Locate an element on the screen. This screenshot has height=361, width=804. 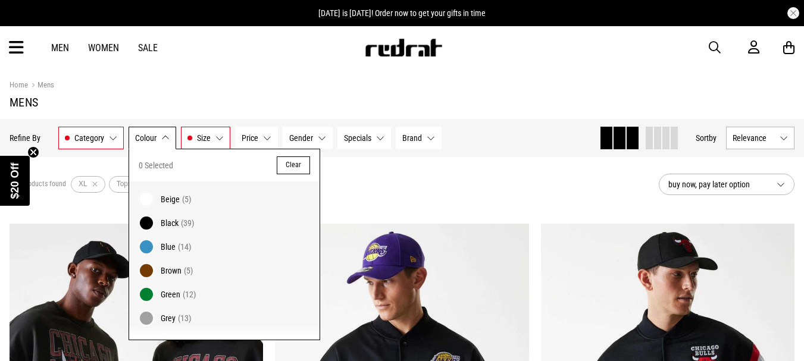
a: Men is located at coordinates (60, 48).